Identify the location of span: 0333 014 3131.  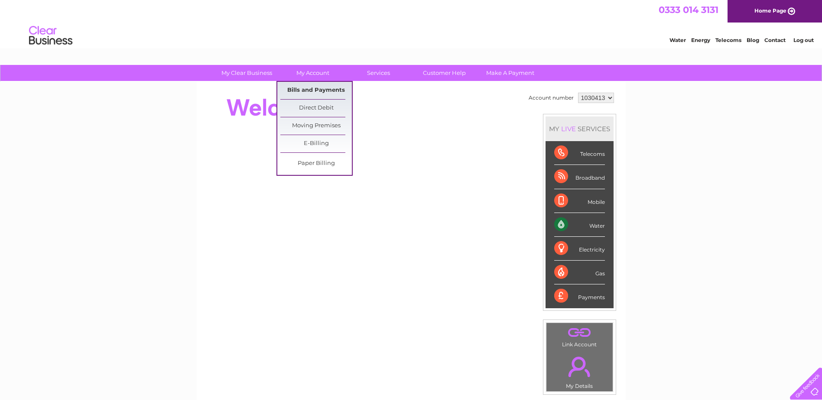
(688, 10).